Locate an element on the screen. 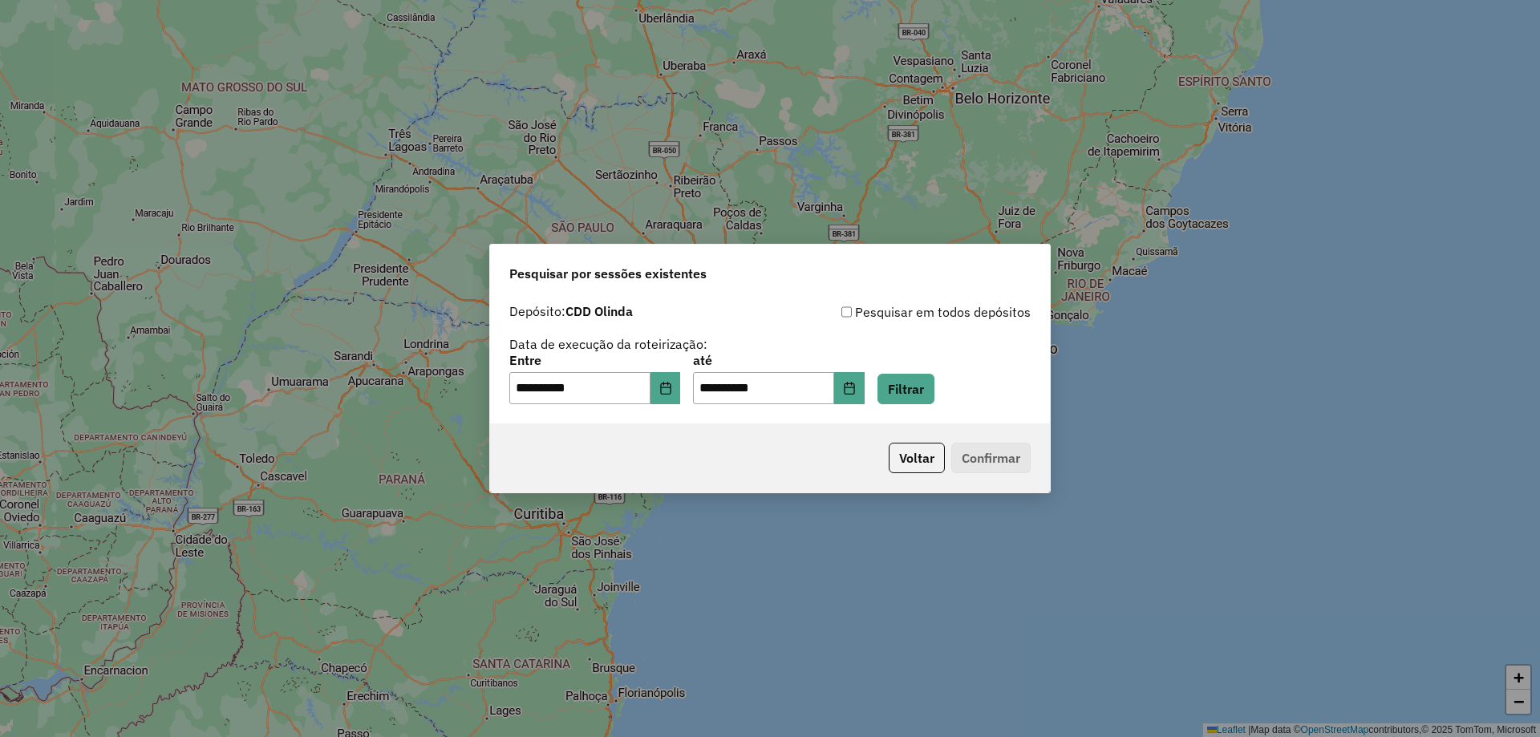  label: até is located at coordinates (778, 360).